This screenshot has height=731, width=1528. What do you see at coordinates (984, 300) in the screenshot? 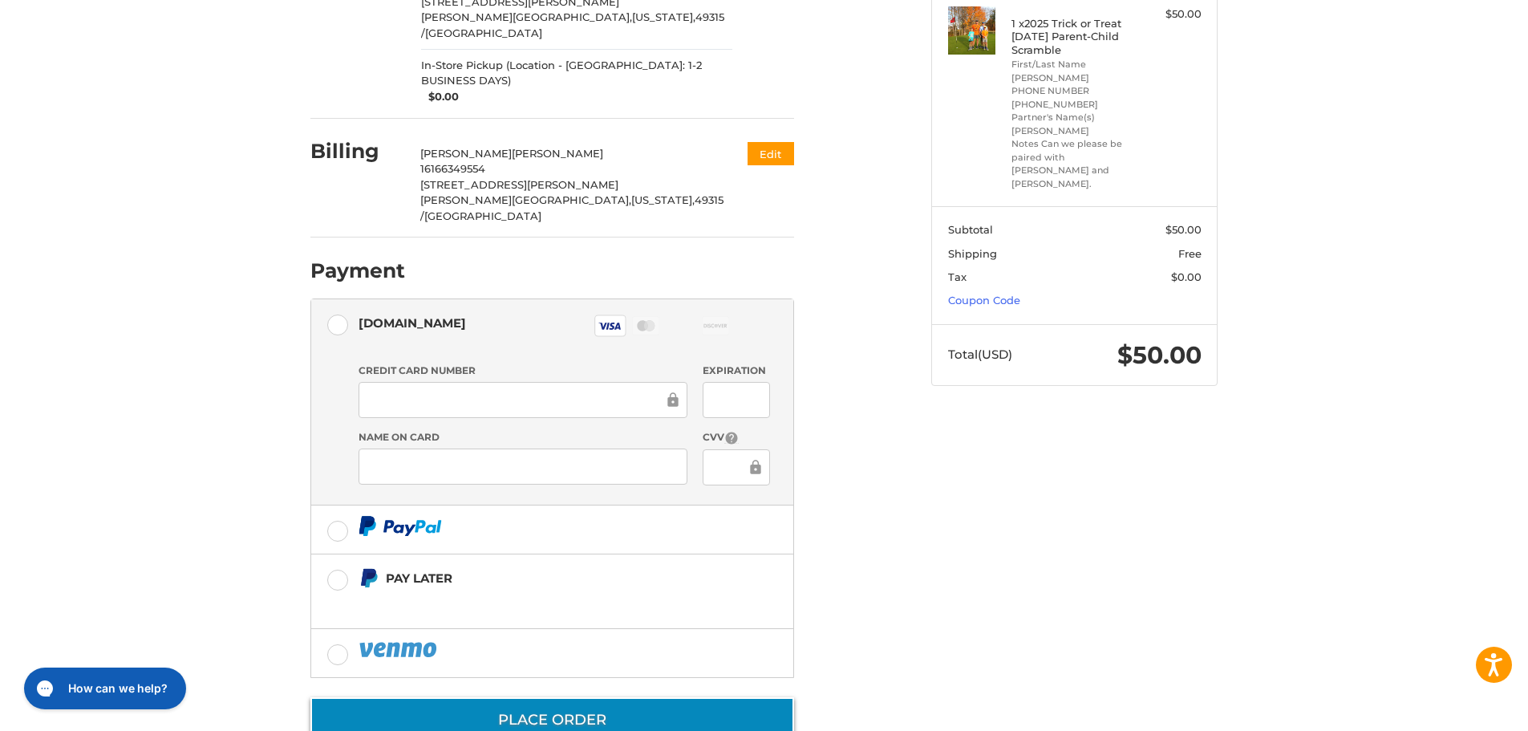
I see `a: Coupon Code` at bounding box center [984, 300].